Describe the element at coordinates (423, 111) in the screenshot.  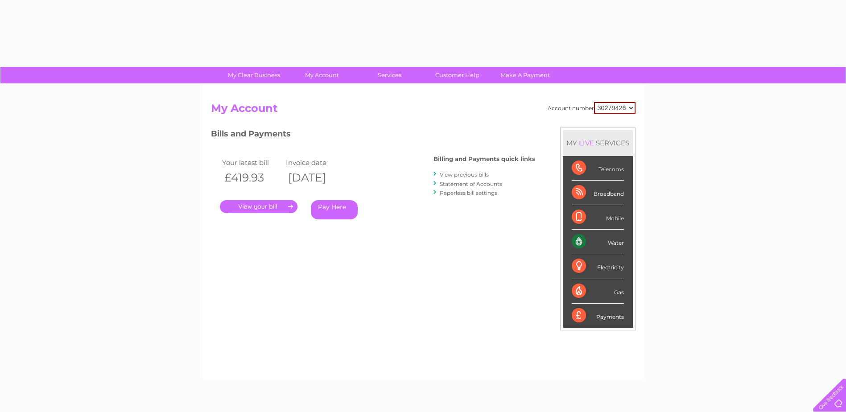
I see `h2: My Account` at that location.